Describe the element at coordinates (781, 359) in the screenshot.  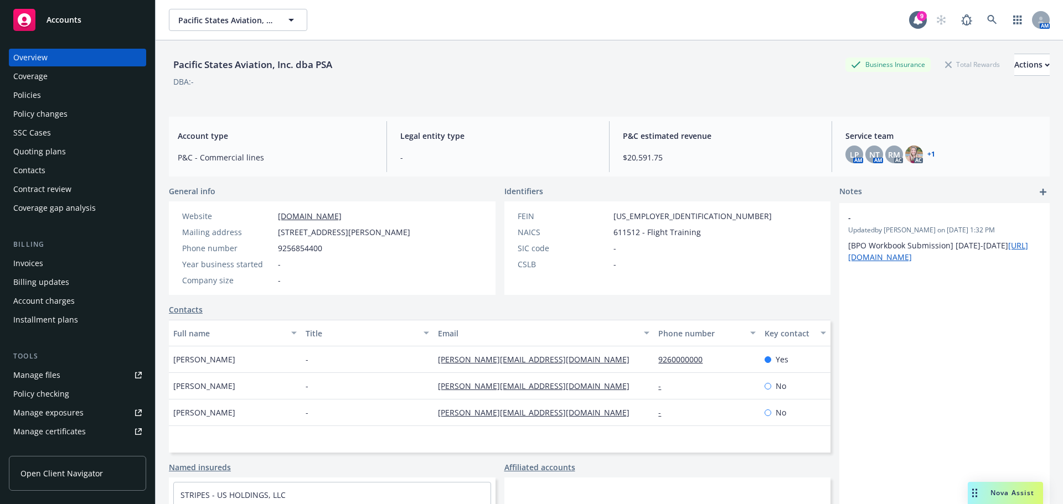
I see `span: Yes` at that location.